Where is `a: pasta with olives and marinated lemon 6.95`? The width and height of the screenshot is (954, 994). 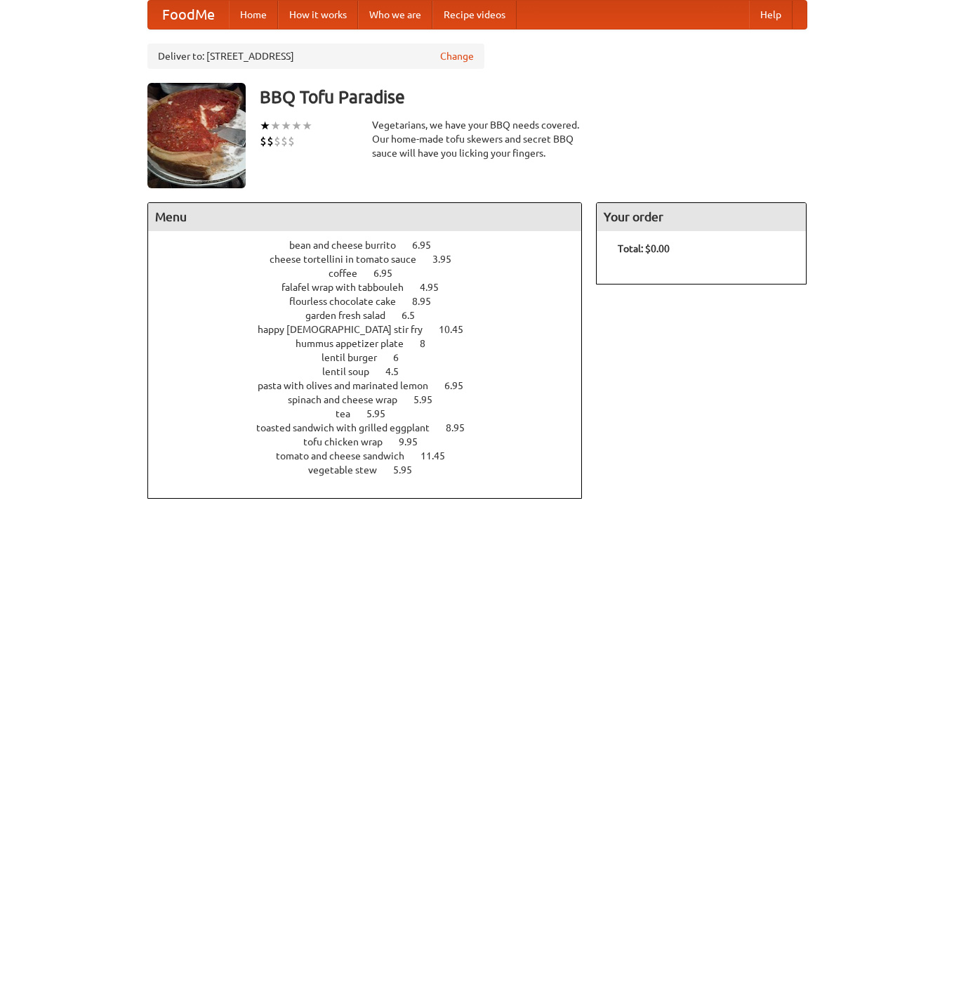 a: pasta with olives and marinated lemon 6.95 is located at coordinates (374, 386).